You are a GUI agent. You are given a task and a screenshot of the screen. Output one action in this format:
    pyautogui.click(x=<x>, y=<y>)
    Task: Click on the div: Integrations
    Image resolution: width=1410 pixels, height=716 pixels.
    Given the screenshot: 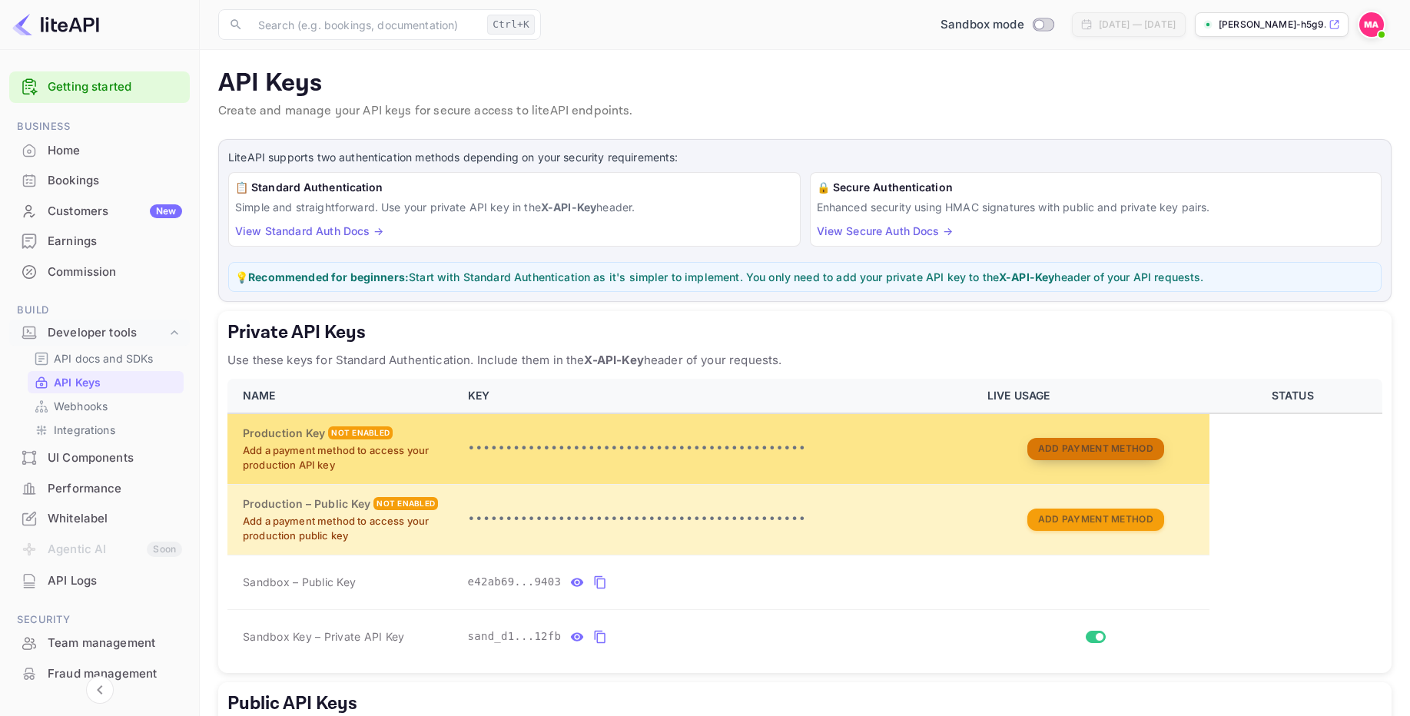 What is the action you would take?
    pyautogui.click(x=105, y=430)
    